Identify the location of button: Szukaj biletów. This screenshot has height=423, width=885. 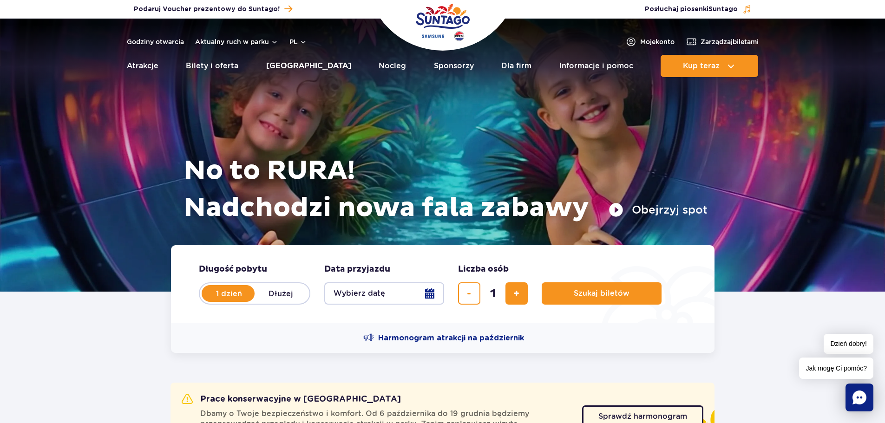
(602, 294).